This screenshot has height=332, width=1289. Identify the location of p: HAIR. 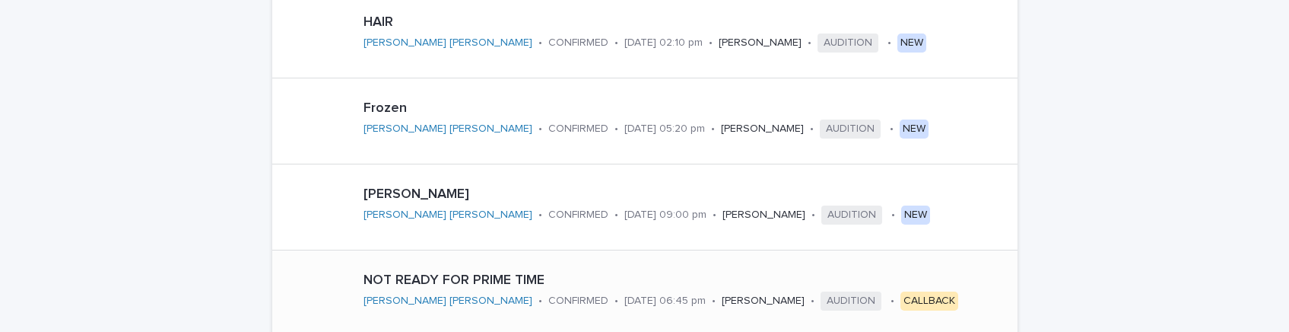
(660, 23).